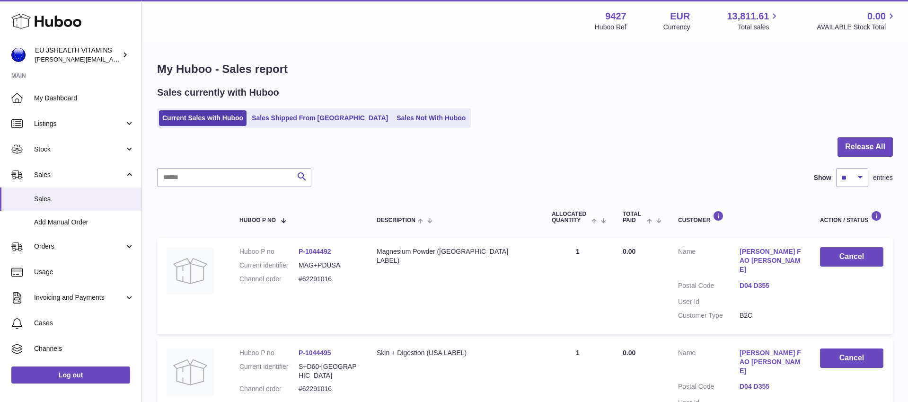  Describe the element at coordinates (79, 149) in the screenshot. I see `span: Stock` at that location.